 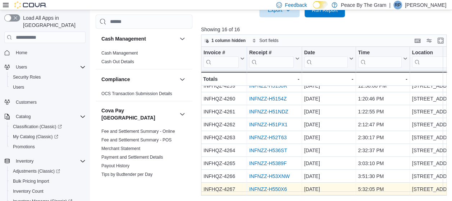 I want to click on a: Promotions, so click(x=24, y=147).